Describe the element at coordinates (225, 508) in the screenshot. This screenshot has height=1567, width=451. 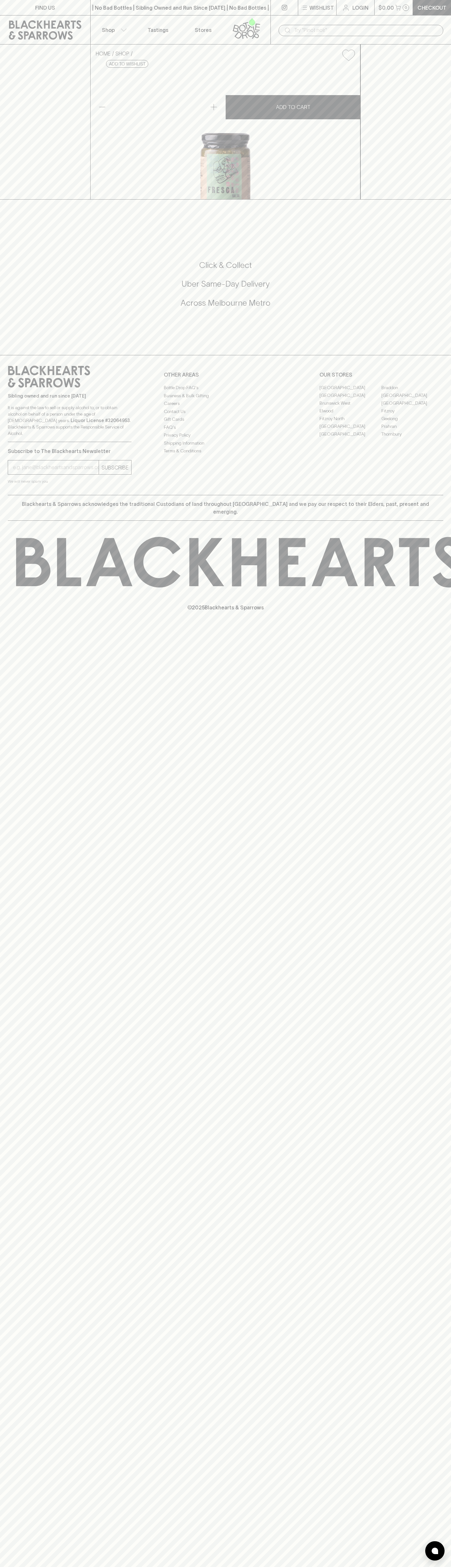
I see `p: Blackhearts & Sparrows acknowledges the traditional Custodians of land throughout [GEOGRAPHIC_DAT...` at that location.